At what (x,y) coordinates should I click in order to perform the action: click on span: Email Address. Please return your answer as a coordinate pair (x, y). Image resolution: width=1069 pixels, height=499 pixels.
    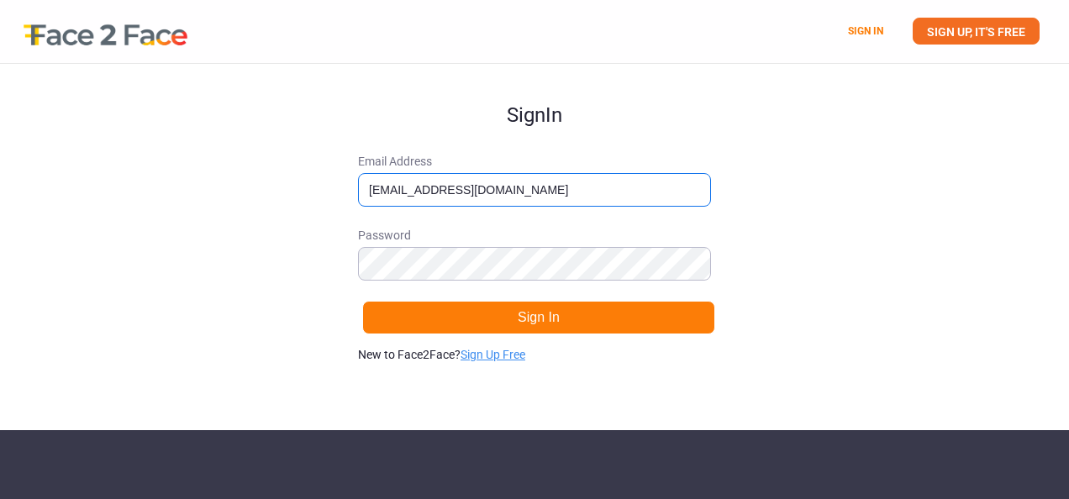
    Looking at the image, I should click on (535, 161).